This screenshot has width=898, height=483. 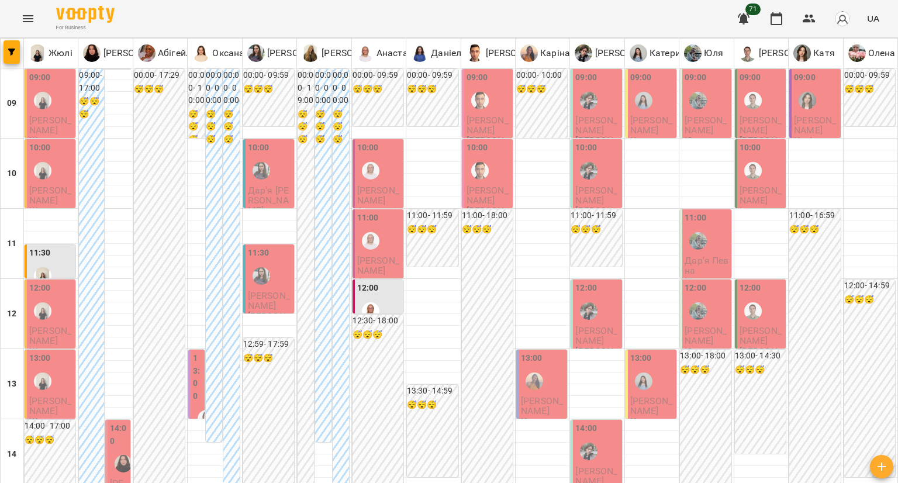 What do you see at coordinates (753, 101) in the screenshot?
I see `div: Андрій` at bounding box center [753, 101].